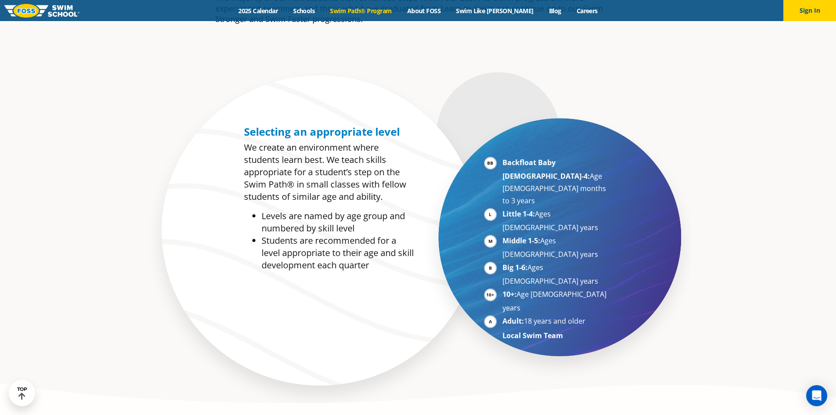  I want to click on strong: Local Swim Team, so click(533, 335).